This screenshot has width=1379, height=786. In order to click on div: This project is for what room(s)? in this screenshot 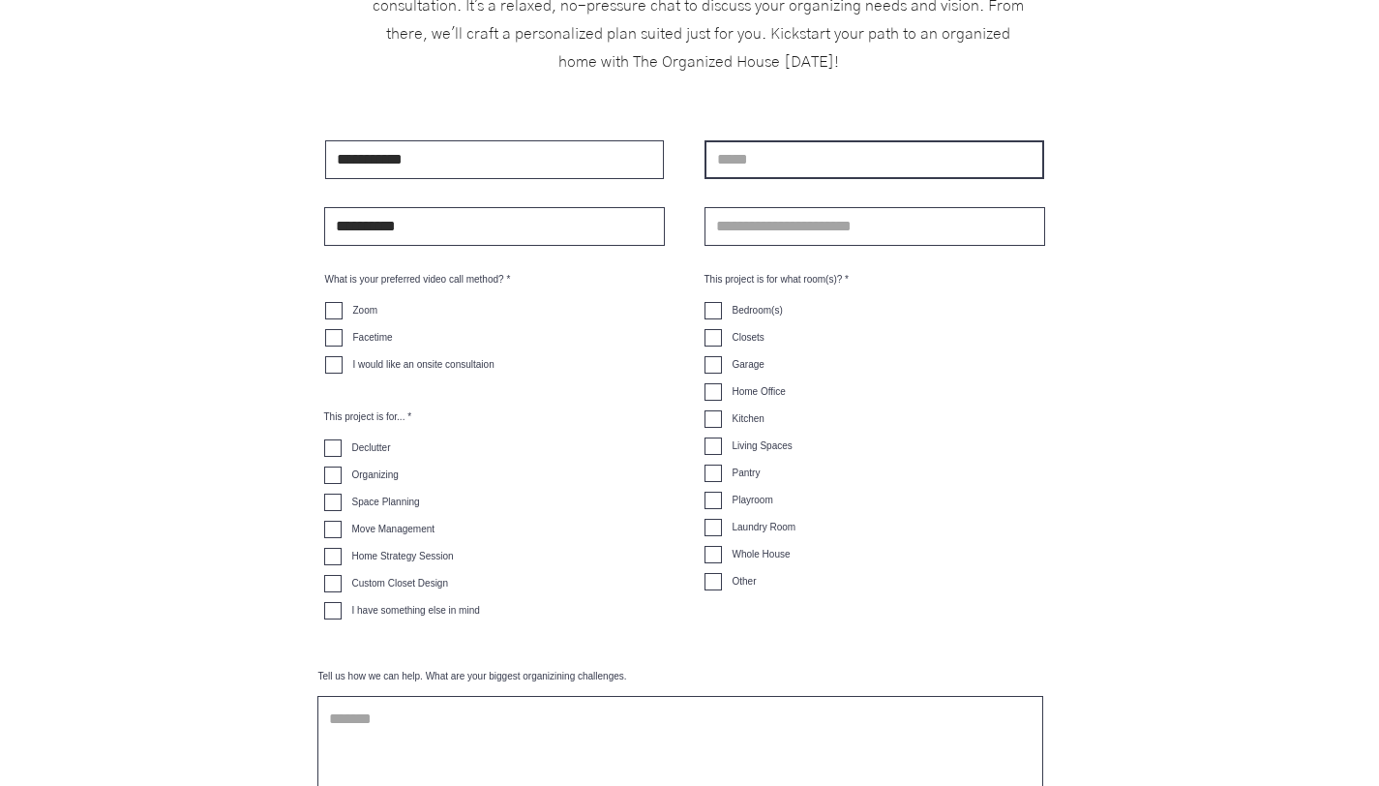, I will do `click(874, 280)`.